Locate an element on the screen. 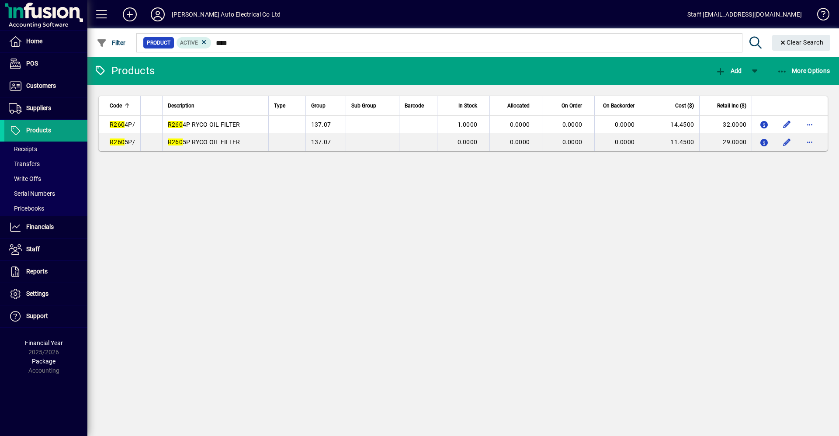 The image size is (839, 436). span: POS is located at coordinates (32, 63).